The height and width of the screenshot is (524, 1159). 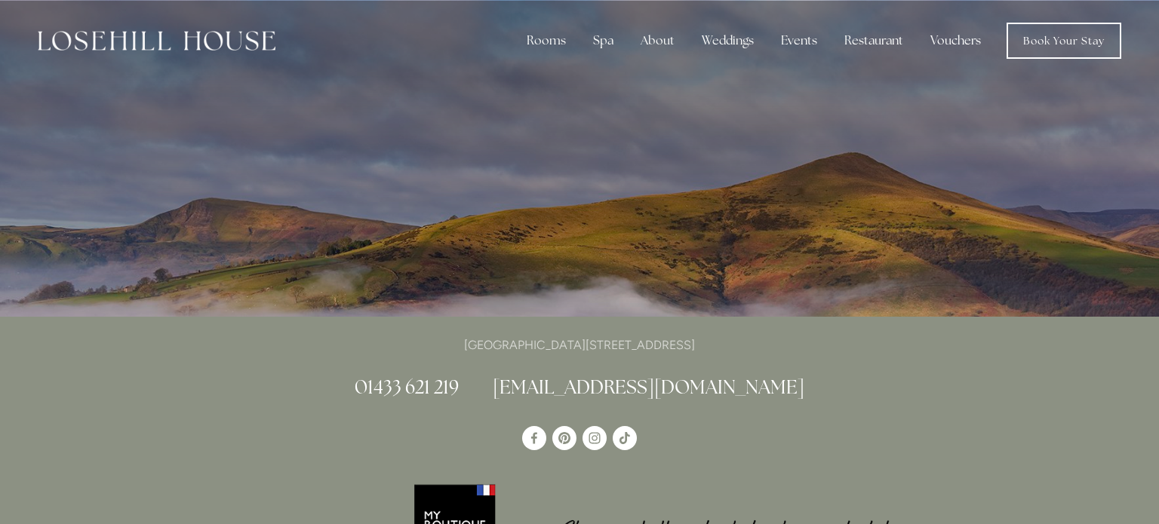 What do you see at coordinates (603, 41) in the screenshot?
I see `div: Spa` at bounding box center [603, 41].